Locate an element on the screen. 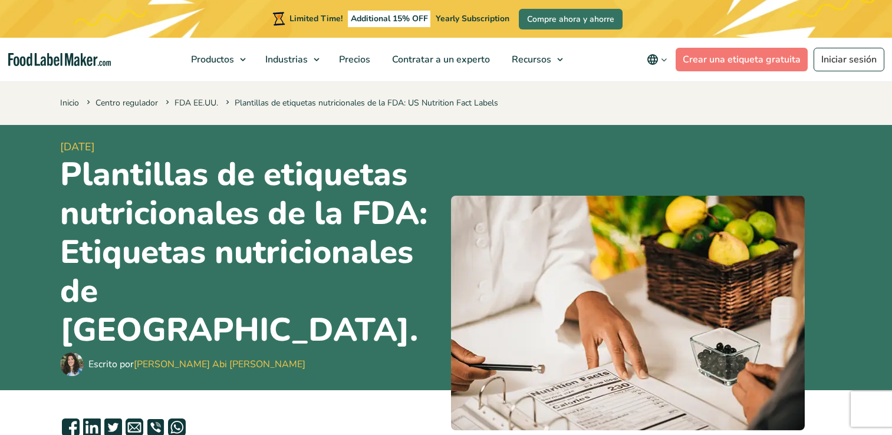 The width and height of the screenshot is (892, 435). div: Escrito por is located at coordinates (197, 364).